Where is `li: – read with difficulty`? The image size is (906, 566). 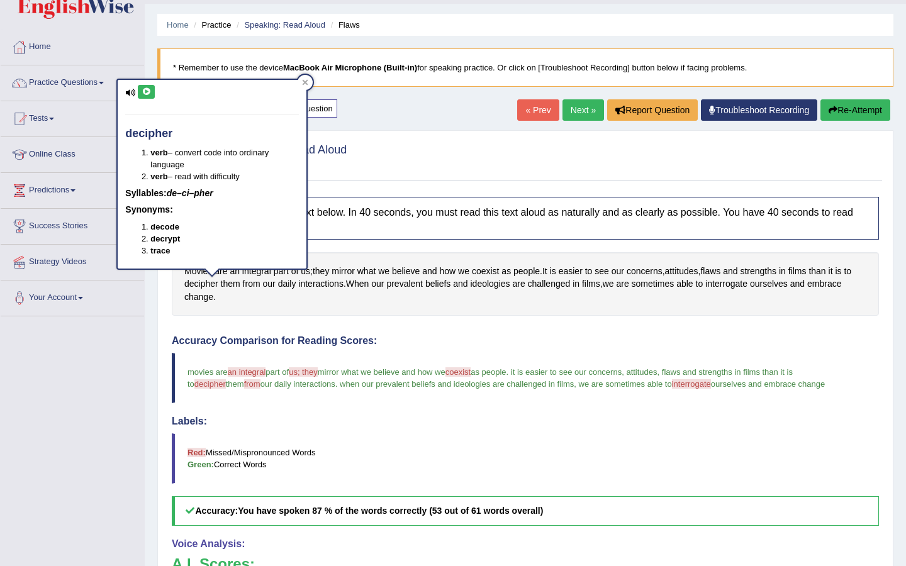
li: – read with difficulty is located at coordinates (225, 176).